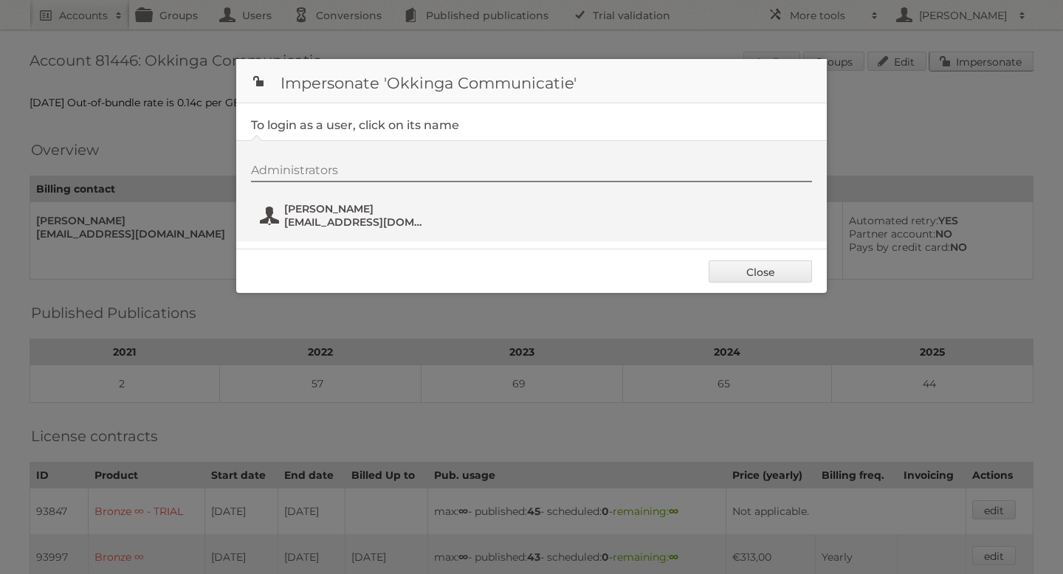 The image size is (1063, 574). I want to click on div: Administrators, so click(532, 173).